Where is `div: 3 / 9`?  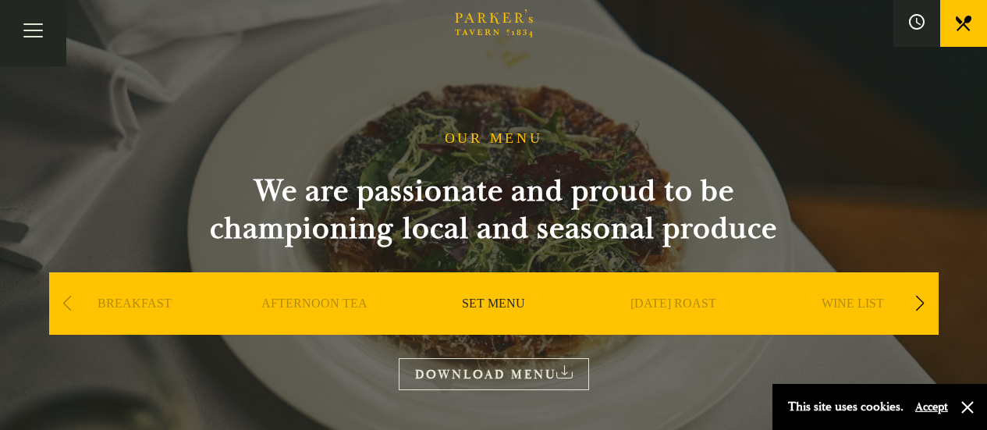 div: 3 / 9 is located at coordinates (494, 327).